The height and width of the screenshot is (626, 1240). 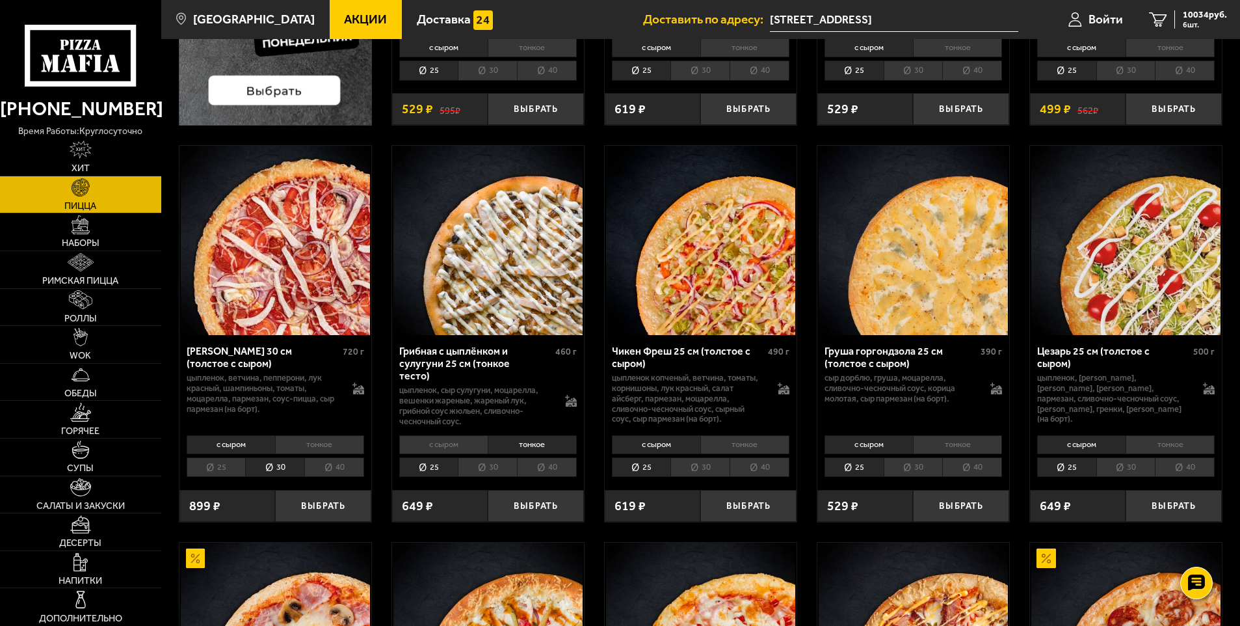 I want to click on img: Петровская 30 см (толстое с сыром), so click(x=275, y=240).